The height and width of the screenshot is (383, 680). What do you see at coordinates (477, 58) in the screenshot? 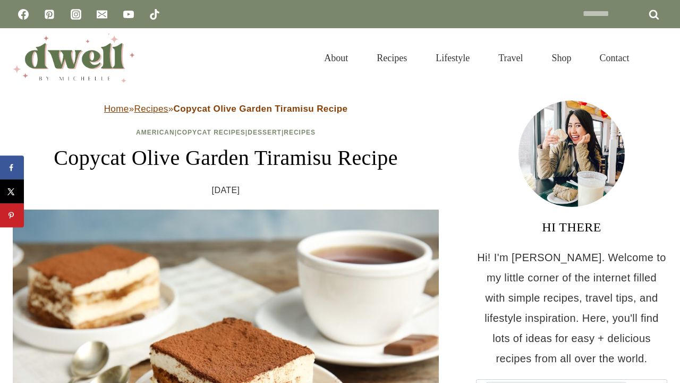
I see `nav: Primary Navigation` at bounding box center [477, 58].